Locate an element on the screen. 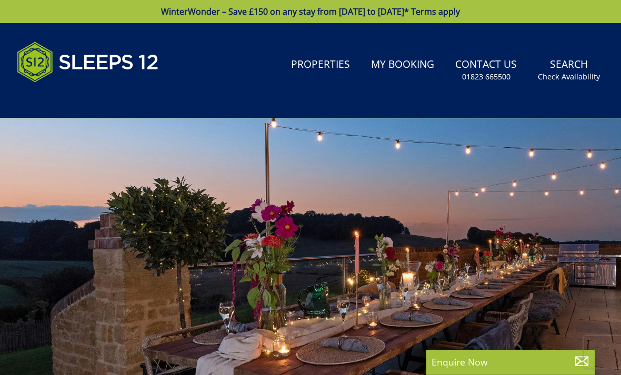  a: Properties is located at coordinates (320, 65).